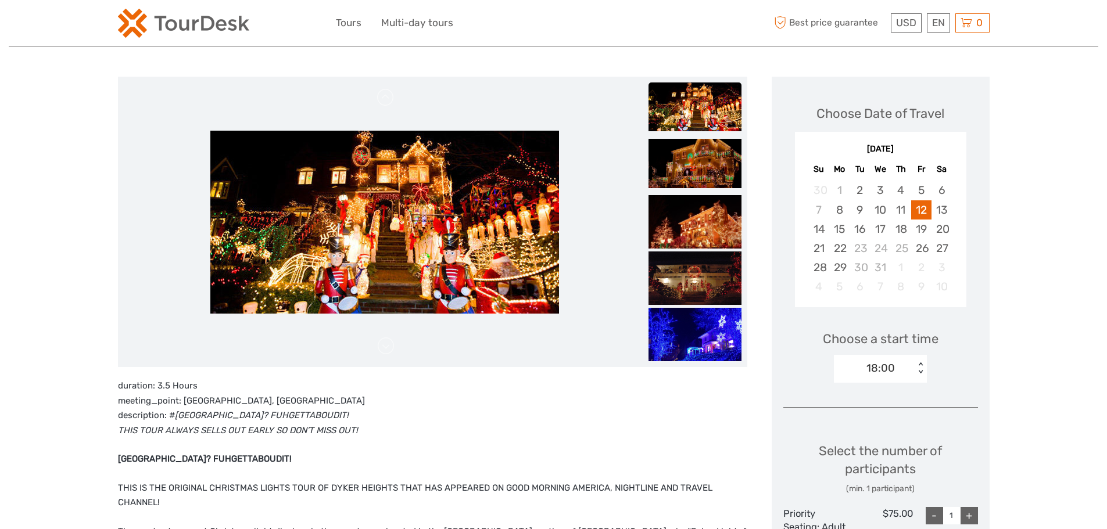 This screenshot has height=529, width=1107. What do you see at coordinates (901, 287) in the screenshot?
I see `div: Not available Thursday, January 8th, 2026` at bounding box center [901, 287].